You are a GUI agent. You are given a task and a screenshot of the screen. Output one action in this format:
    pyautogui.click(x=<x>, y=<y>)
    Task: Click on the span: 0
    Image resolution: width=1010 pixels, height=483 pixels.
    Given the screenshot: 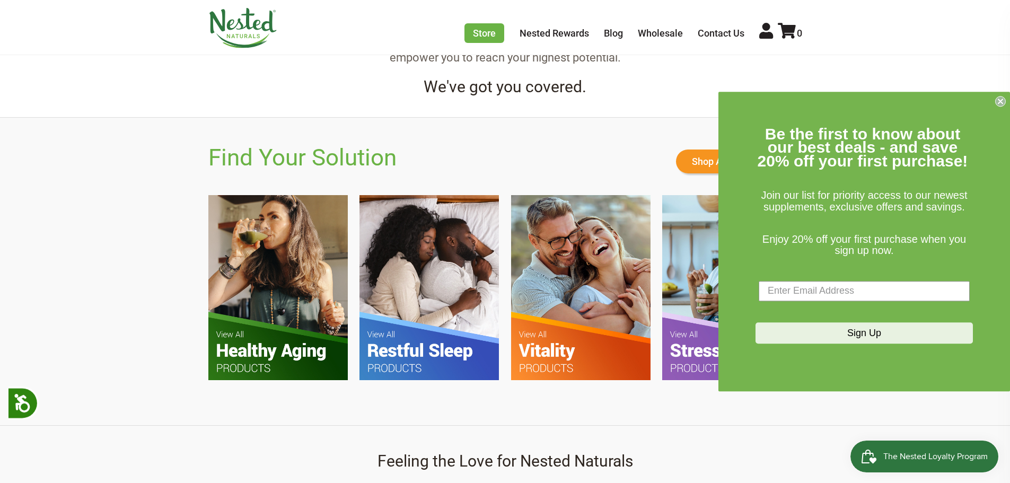 What is the action you would take?
    pyautogui.click(x=800, y=33)
    